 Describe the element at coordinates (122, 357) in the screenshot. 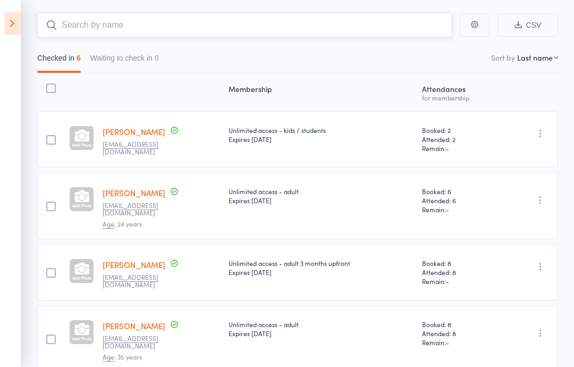

I see `span: : 35 years` at that location.